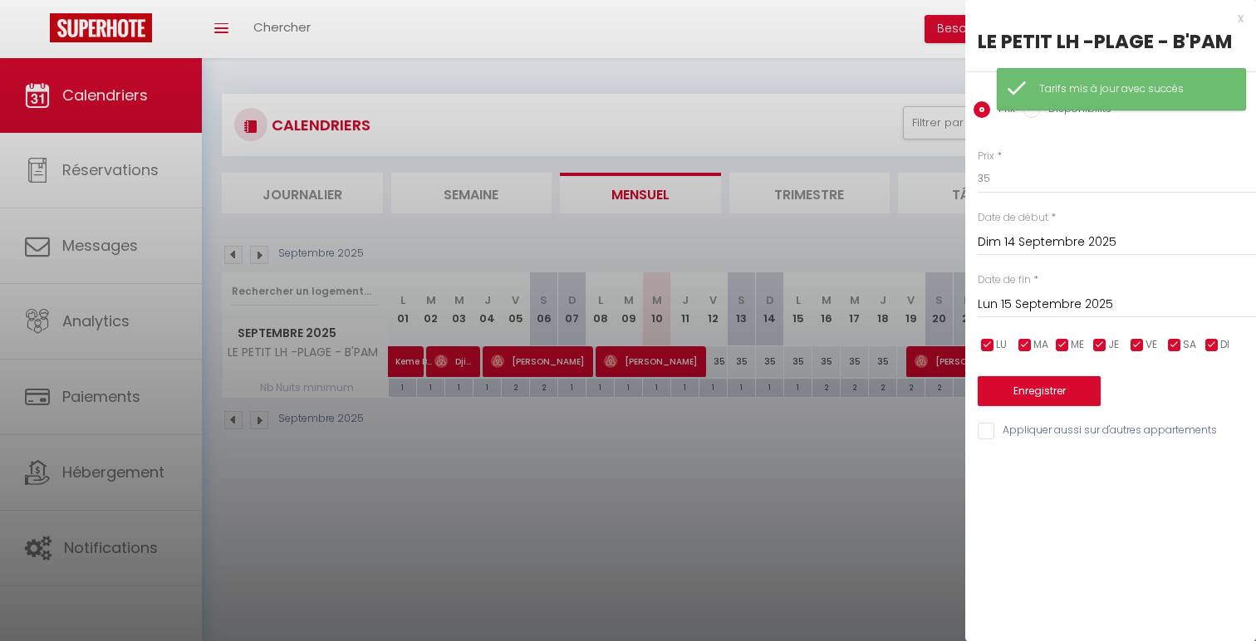 The height and width of the screenshot is (641, 1256). Describe the element at coordinates (1013, 218) in the screenshot. I see `label: Date de début` at that location.